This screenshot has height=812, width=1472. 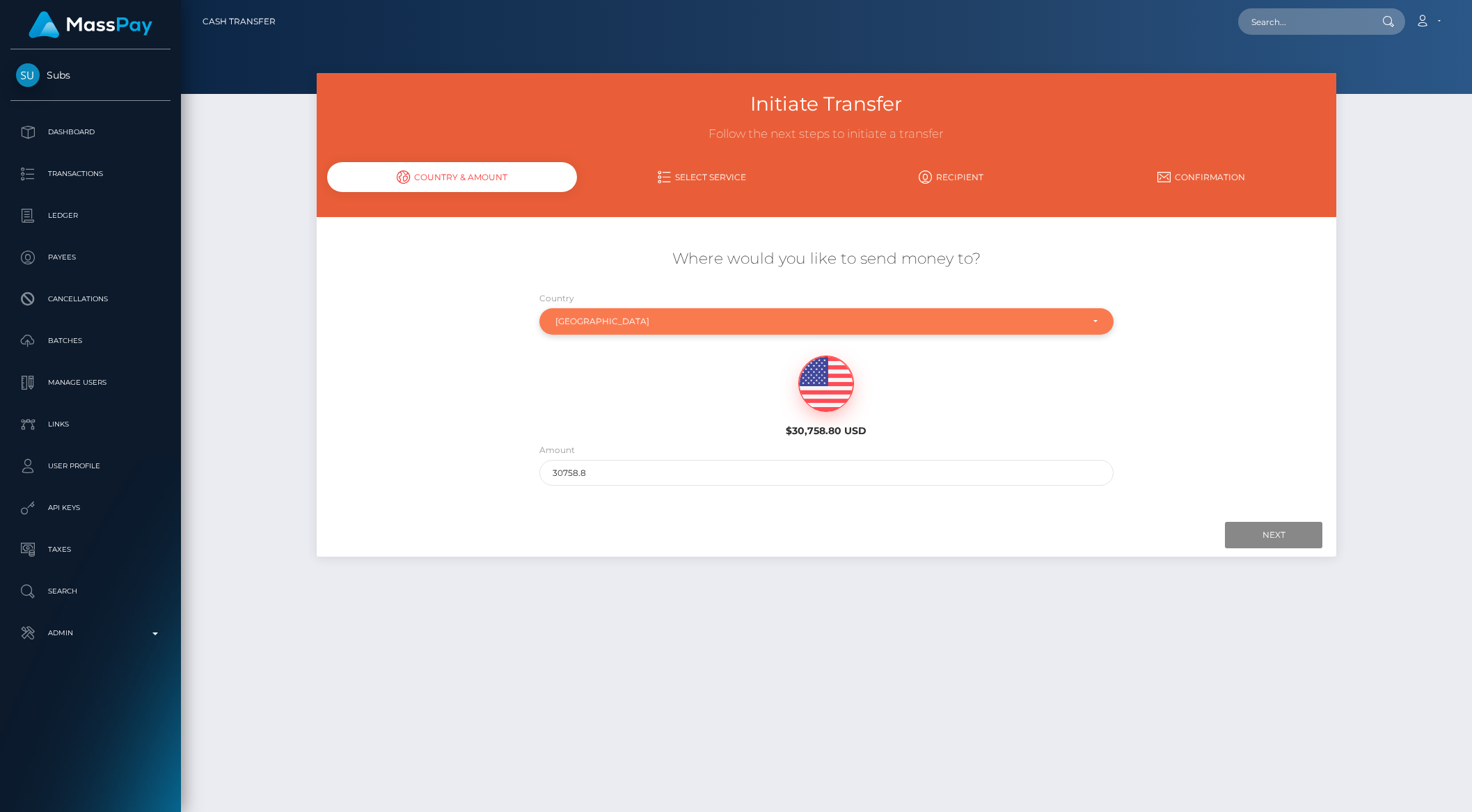 I want to click on a: Batches, so click(x=91, y=341).